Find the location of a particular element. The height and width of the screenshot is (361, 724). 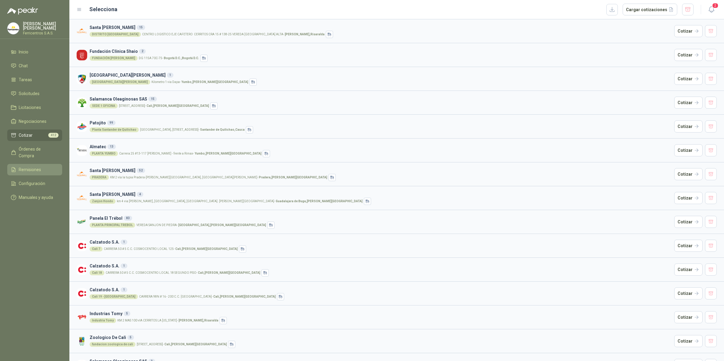

a: Solicitudes is located at coordinates (35, 94).